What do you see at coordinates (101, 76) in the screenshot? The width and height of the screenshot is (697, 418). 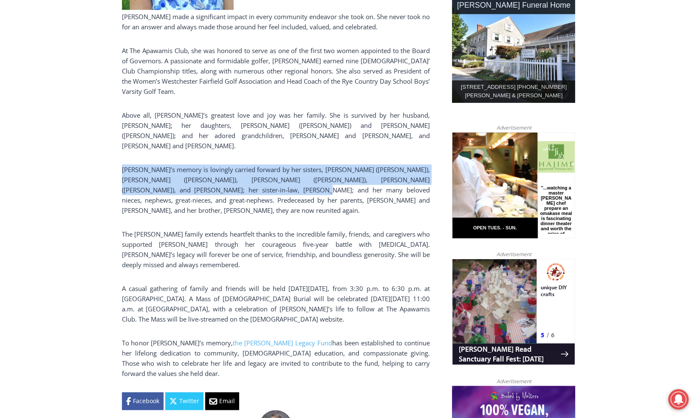 I see `div: 6` at bounding box center [101, 76].